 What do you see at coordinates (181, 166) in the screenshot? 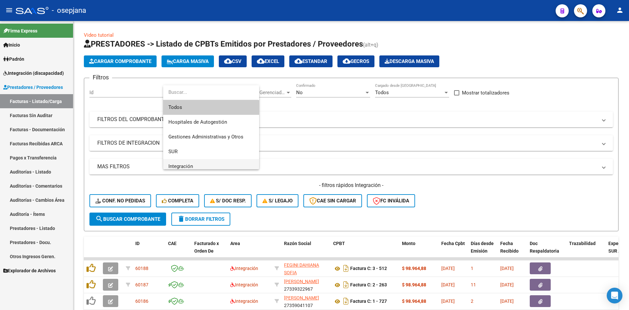
I see `span: Integración` at bounding box center [181, 166].